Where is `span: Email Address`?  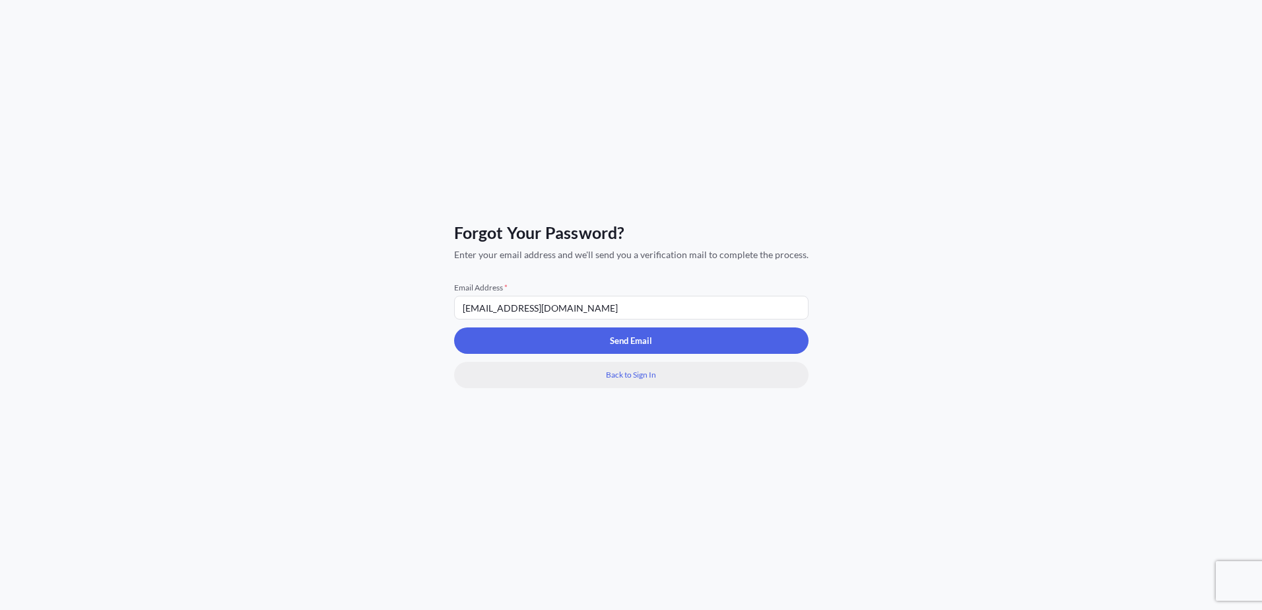
span: Email Address is located at coordinates (631, 288).